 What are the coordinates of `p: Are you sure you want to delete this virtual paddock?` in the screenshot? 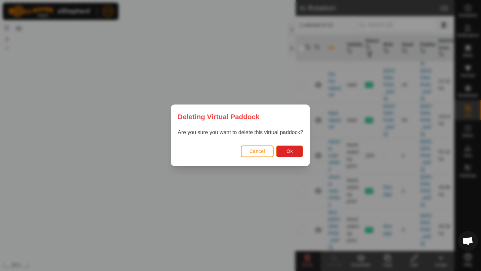 It's located at (240, 133).